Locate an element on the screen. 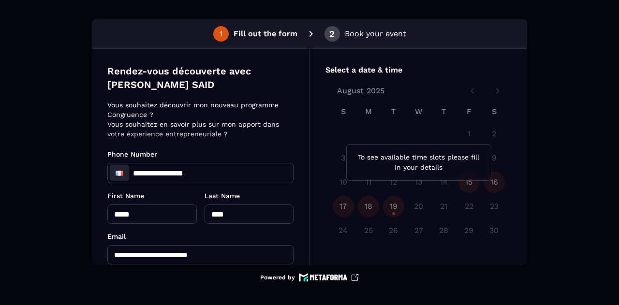  p: Powered by is located at coordinates (277, 277).